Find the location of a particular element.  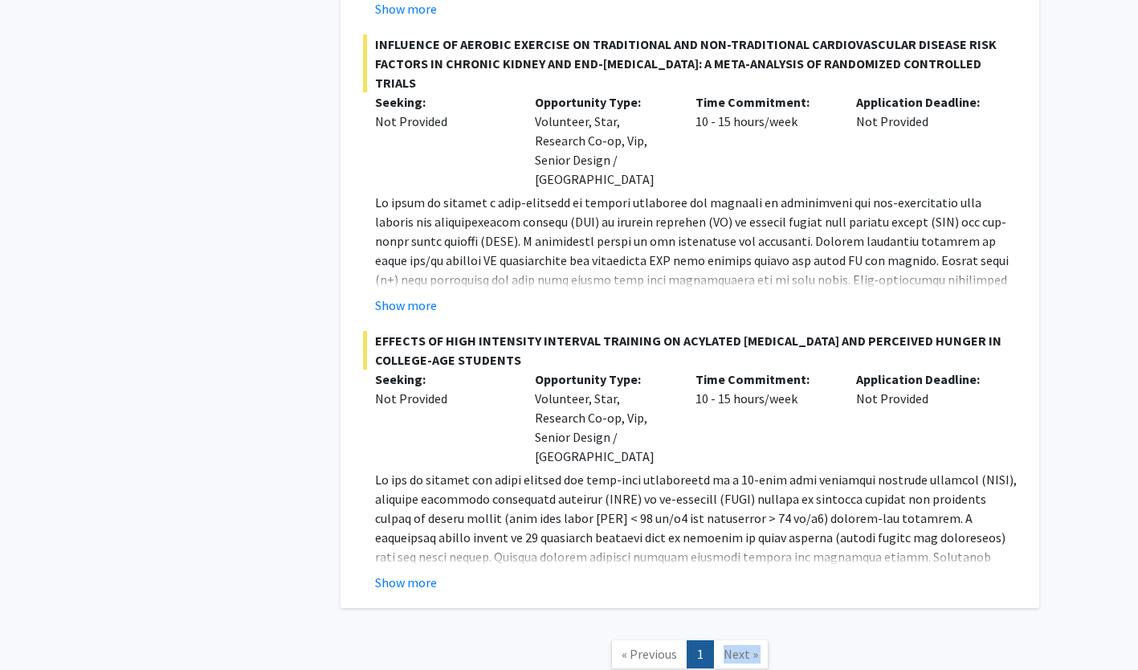

a: Next Page is located at coordinates (741, 654).